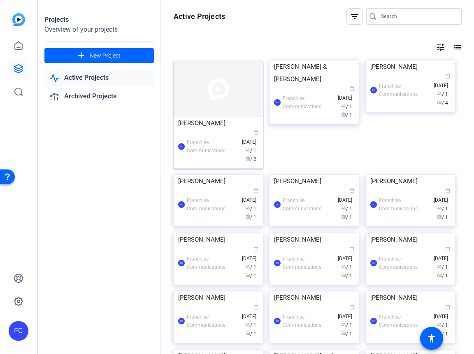 The image size is (474, 354). Describe the element at coordinates (99, 96) in the screenshot. I see `a: Archived Projects` at that location.